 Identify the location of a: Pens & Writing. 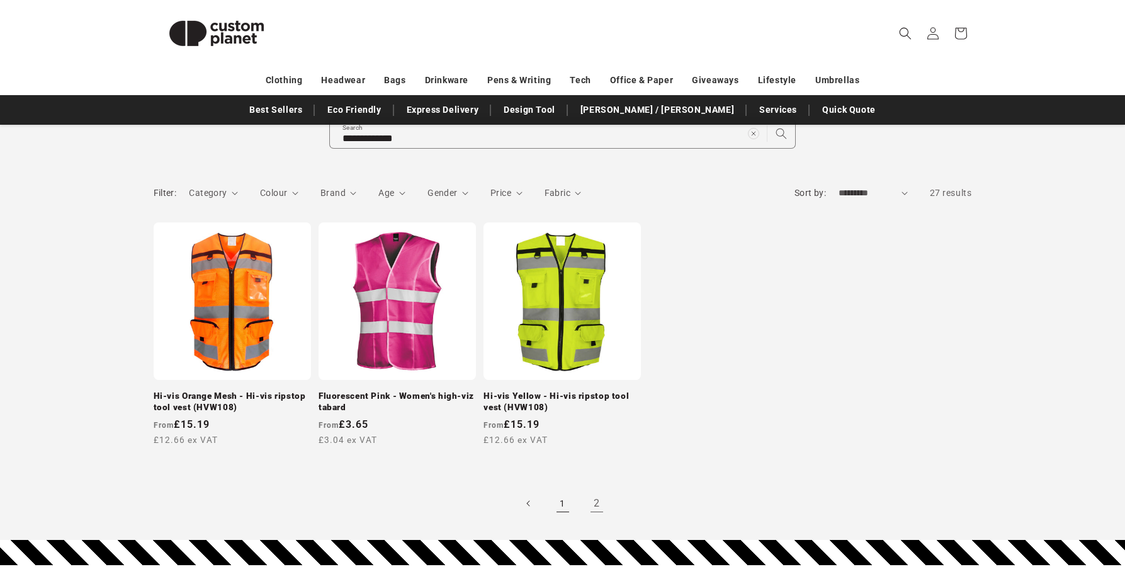
(519, 80).